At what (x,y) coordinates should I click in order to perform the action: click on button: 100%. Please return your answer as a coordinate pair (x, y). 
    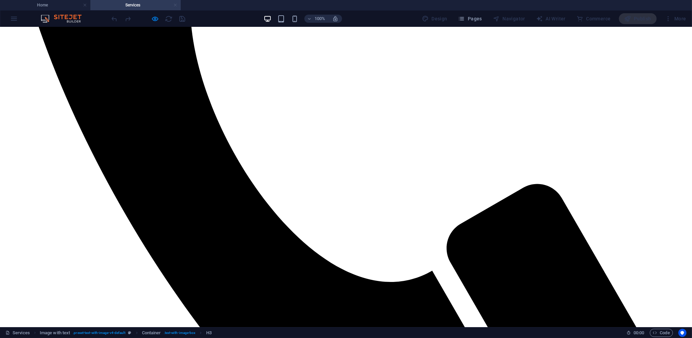
    Looking at the image, I should click on (316, 19).